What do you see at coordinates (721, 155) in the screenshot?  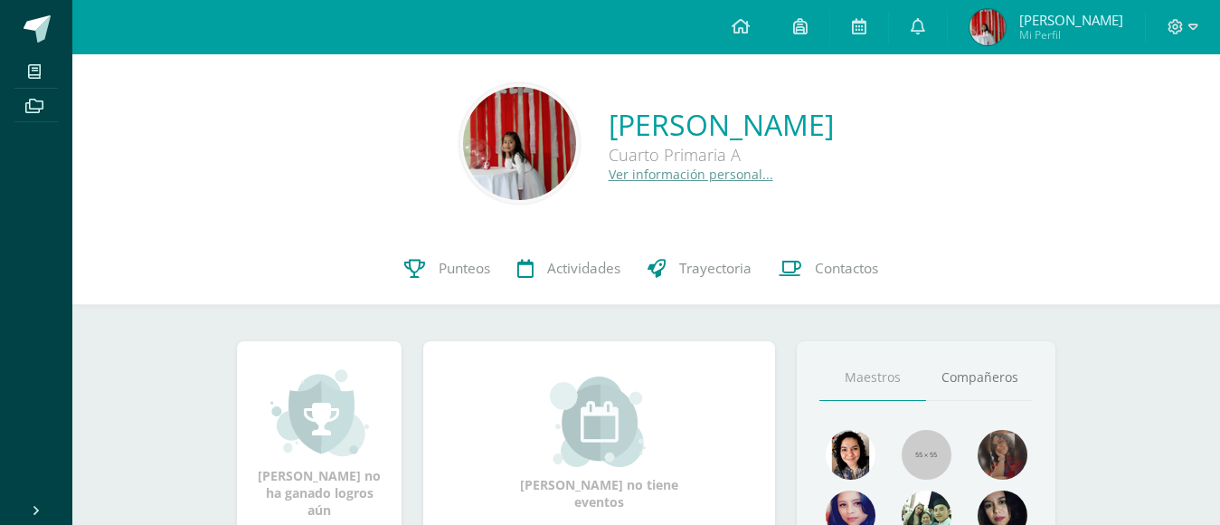 I see `div: Cuarto Primaria A` at bounding box center [721, 155].